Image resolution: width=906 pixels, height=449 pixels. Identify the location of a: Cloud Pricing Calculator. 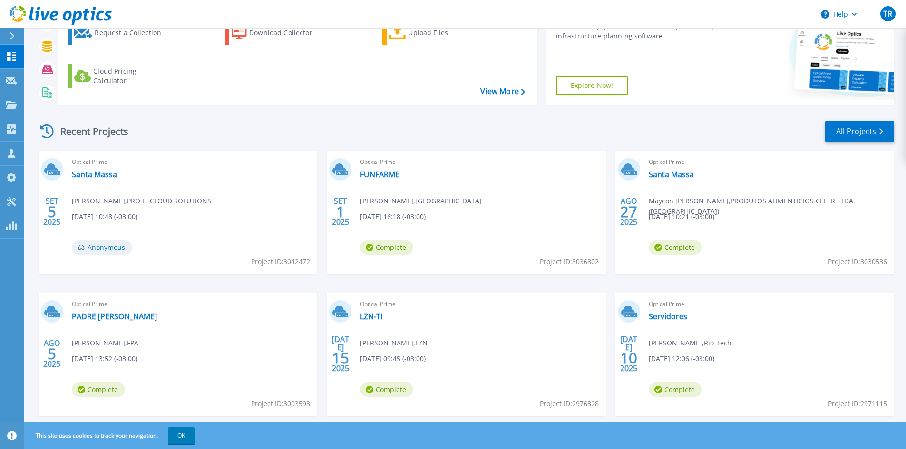
(120, 76).